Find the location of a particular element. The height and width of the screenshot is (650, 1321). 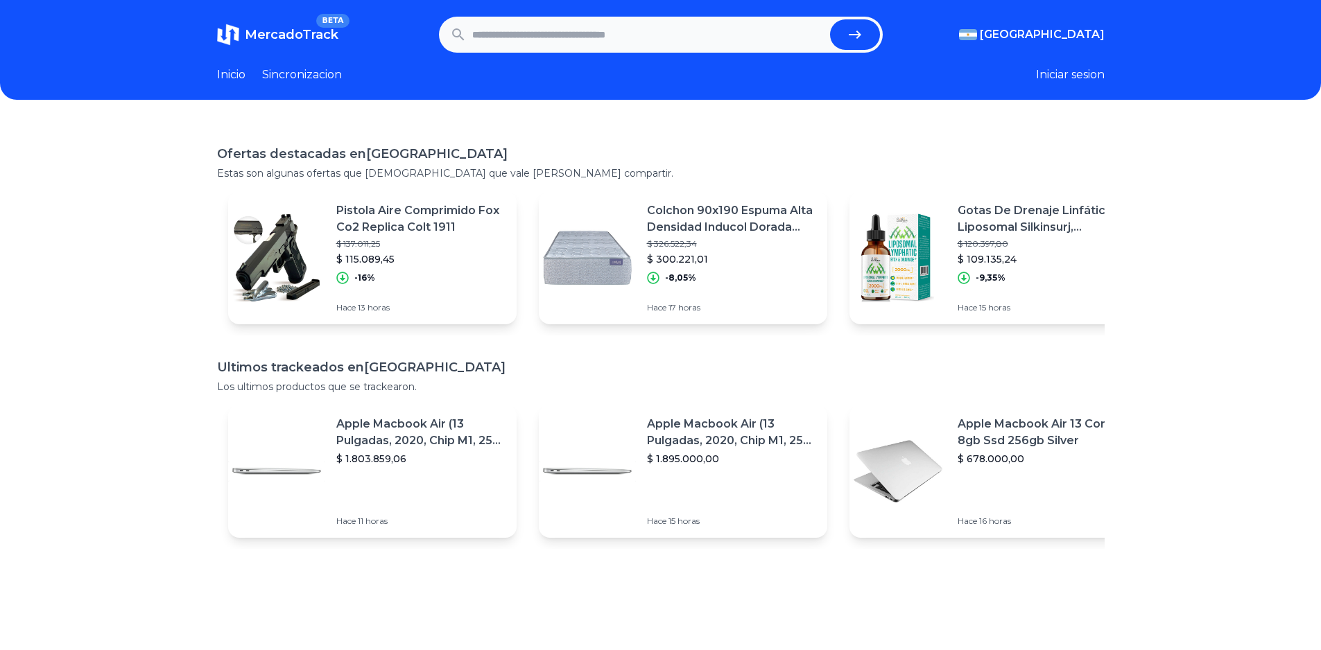

a: MercadoTrackBETA is located at coordinates (277, 35).